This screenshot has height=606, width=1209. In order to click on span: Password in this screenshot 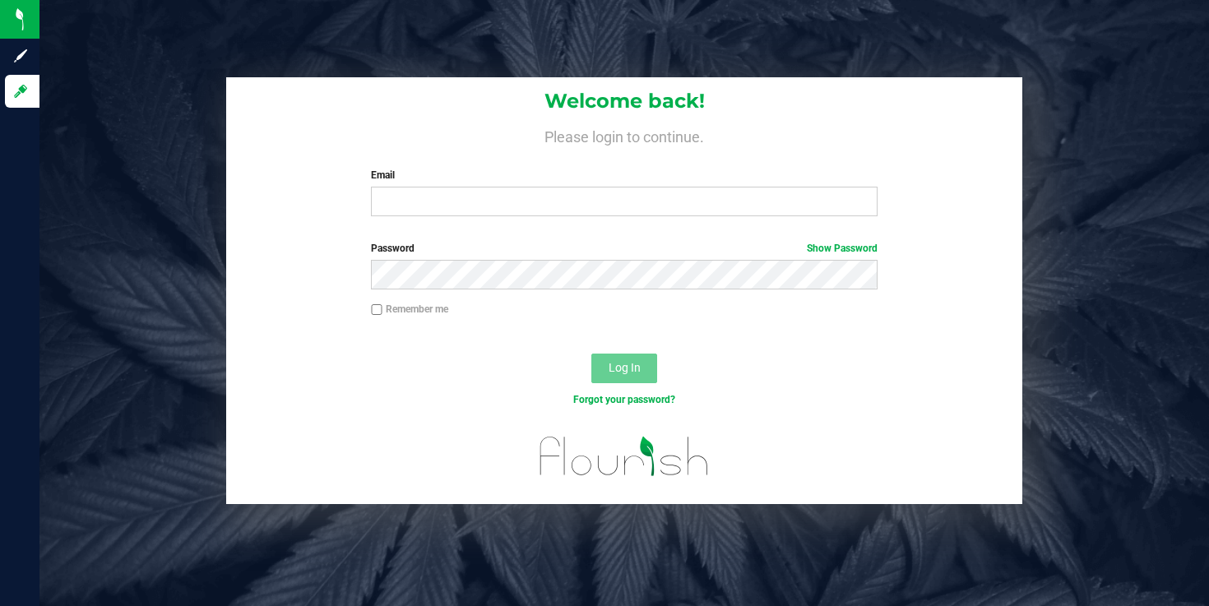, I will do `click(392, 248)`.